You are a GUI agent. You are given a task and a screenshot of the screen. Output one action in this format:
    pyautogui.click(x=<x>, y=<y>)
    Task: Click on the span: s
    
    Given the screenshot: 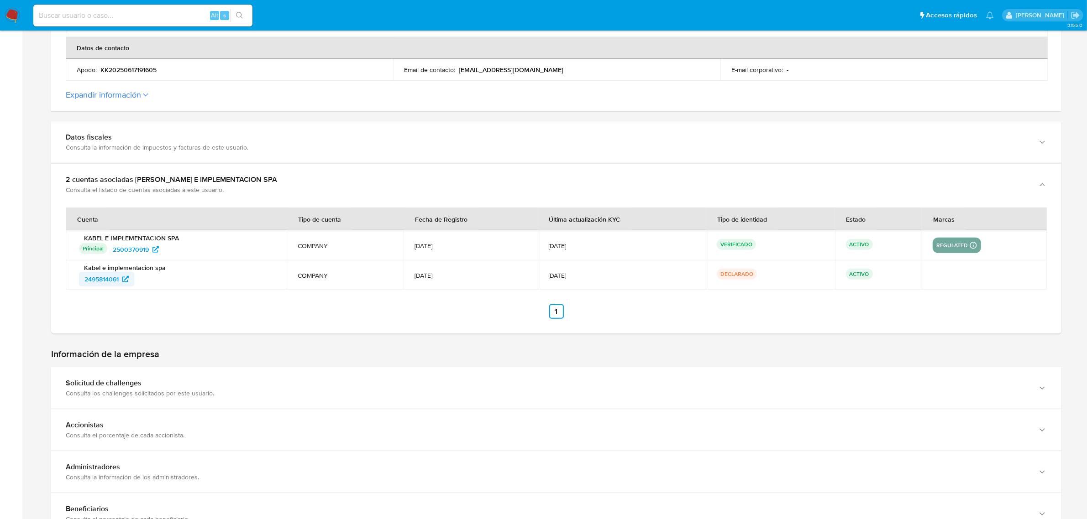 What is the action you would take?
    pyautogui.click(x=225, y=15)
    